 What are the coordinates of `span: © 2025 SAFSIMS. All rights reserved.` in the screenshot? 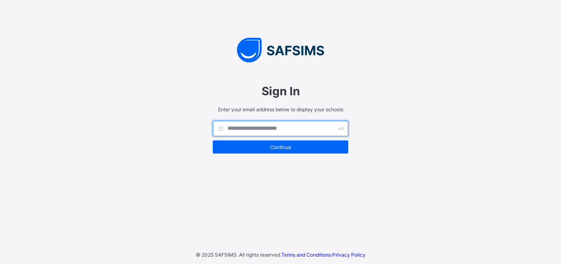 It's located at (239, 255).